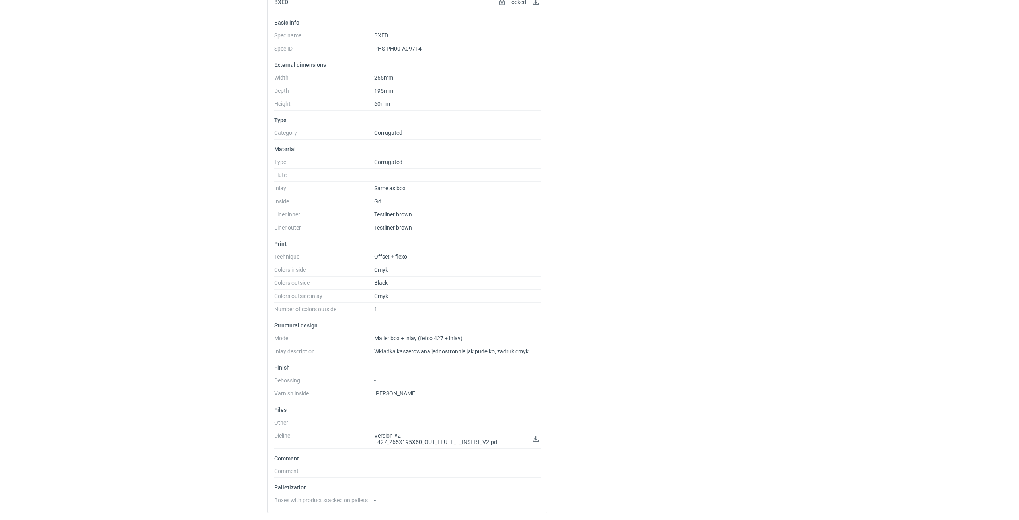  Describe the element at coordinates (324, 298) in the screenshot. I see `dt: Colors outside inlay` at that location.